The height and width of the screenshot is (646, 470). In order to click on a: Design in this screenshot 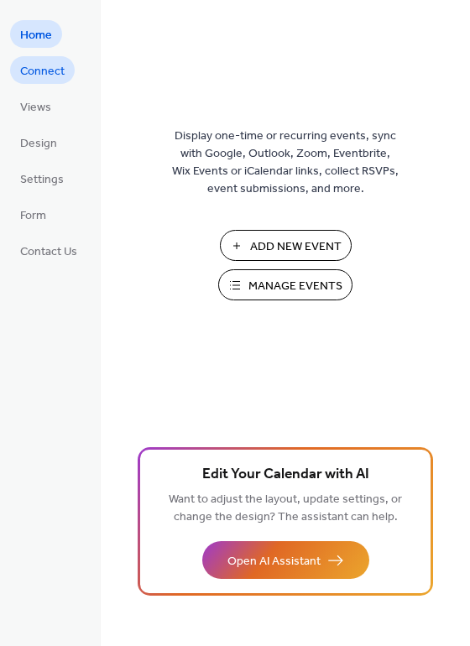, I will do `click(39, 142)`.